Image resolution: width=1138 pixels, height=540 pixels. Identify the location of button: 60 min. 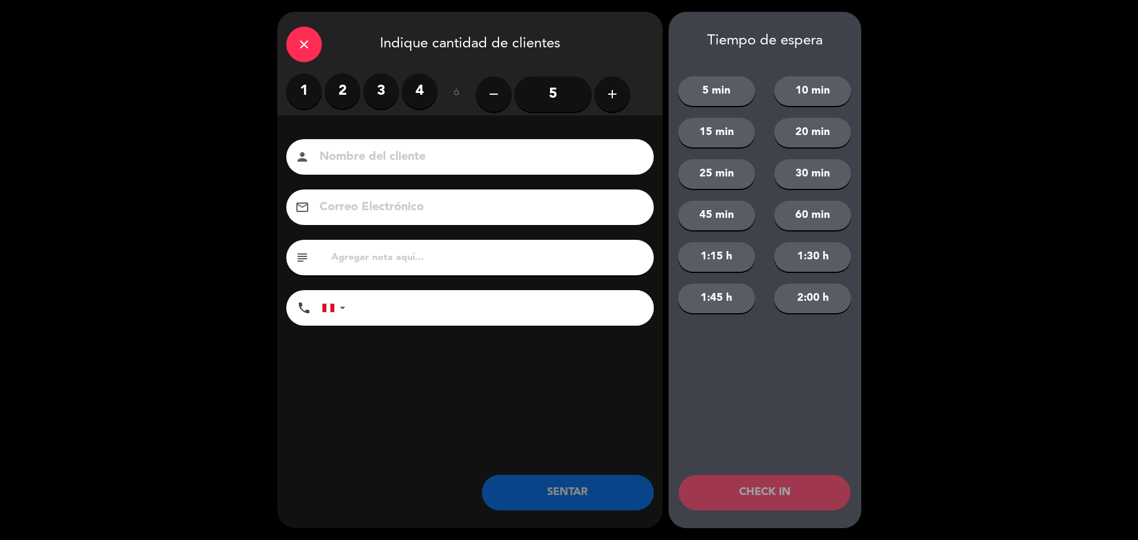
(812, 216).